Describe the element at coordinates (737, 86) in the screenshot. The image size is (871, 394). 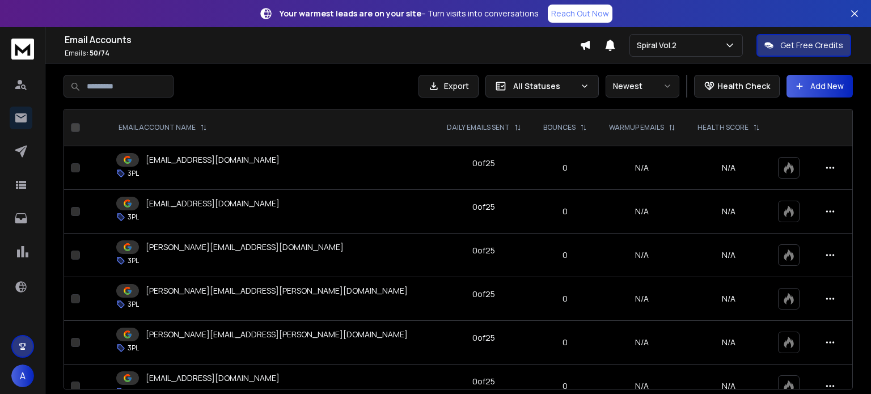
I see `button: Health Check` at that location.